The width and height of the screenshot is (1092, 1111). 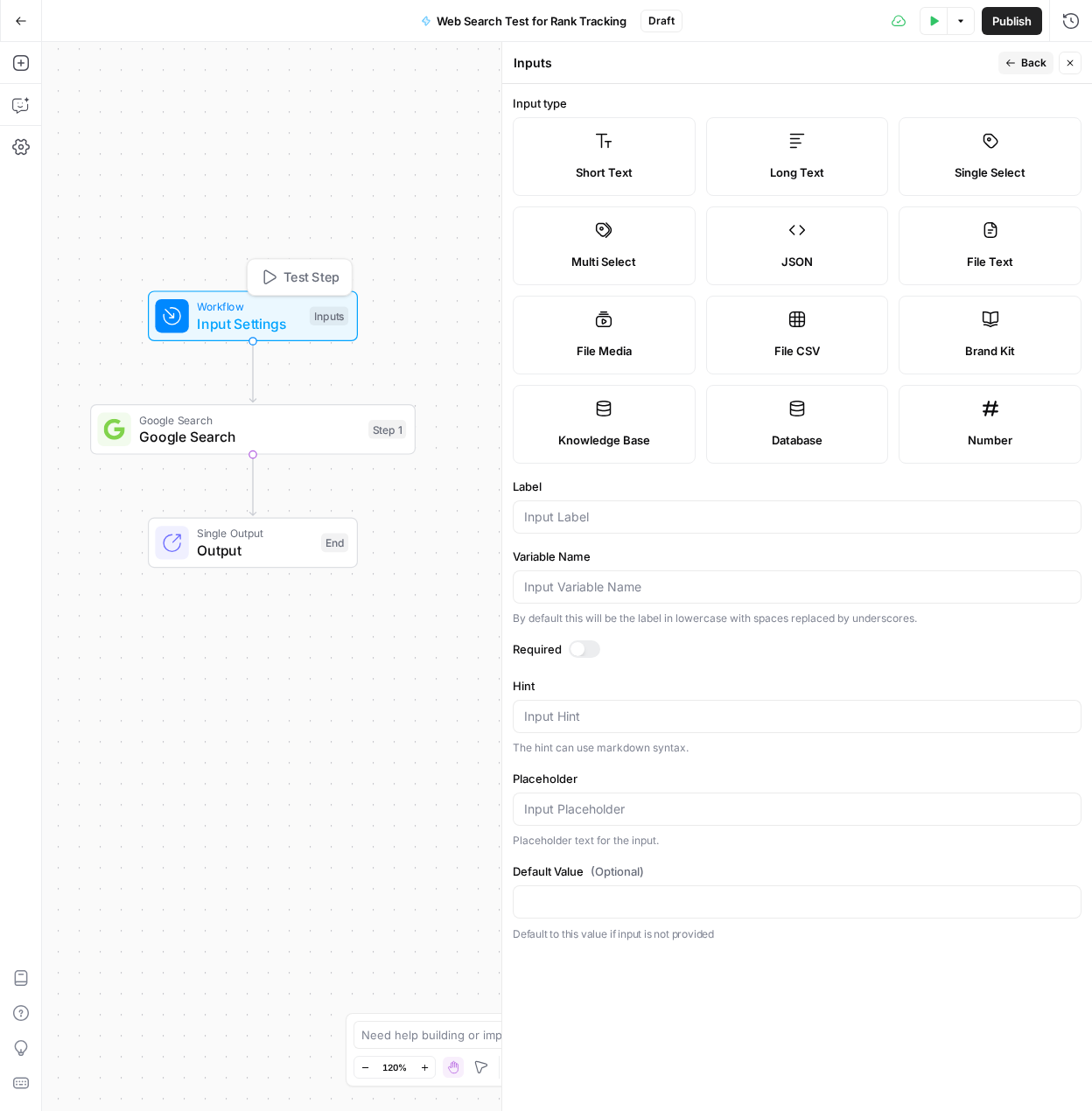 I want to click on div: Step 1, so click(x=386, y=430).